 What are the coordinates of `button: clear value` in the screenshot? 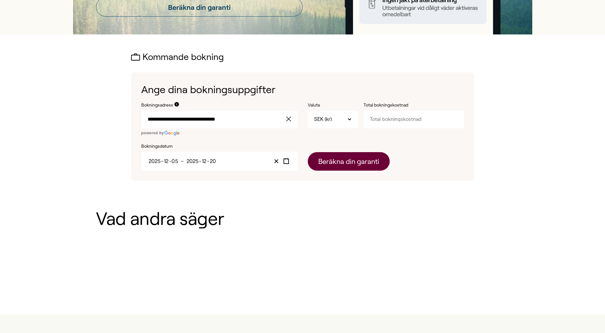 It's located at (291, 119).